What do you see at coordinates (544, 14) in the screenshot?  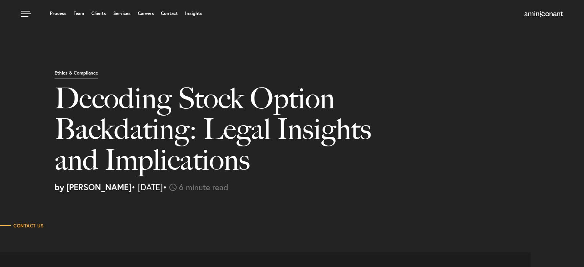 I see `a: Home` at bounding box center [544, 14].